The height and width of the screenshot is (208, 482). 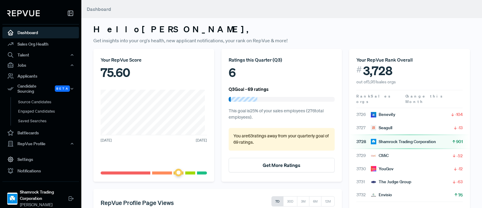 I want to click on span: Rank, so click(x=364, y=96).